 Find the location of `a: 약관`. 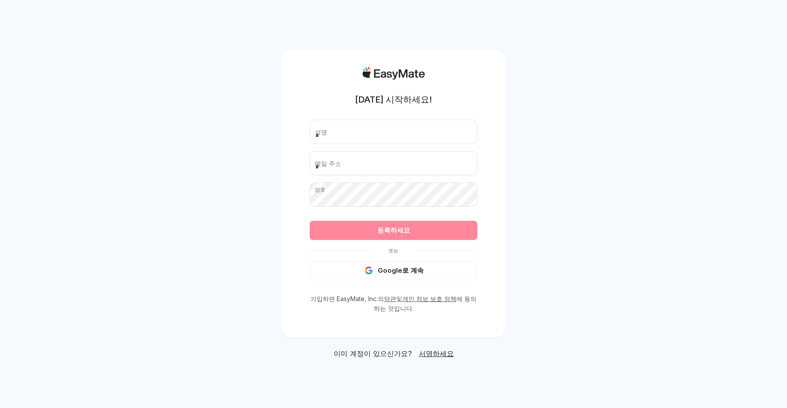

a: 약관 is located at coordinates (390, 299).